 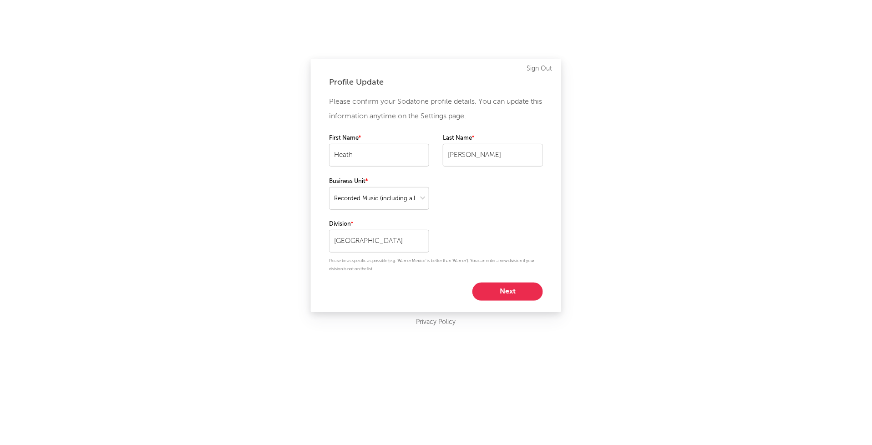 I want to click on label: Business Unit, so click(x=379, y=182).